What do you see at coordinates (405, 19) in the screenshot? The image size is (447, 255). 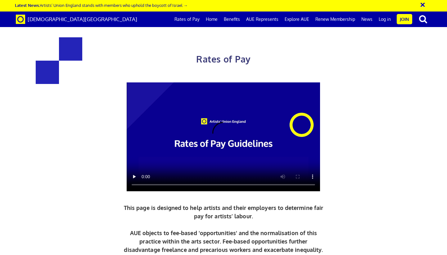 I see `a: Join` at bounding box center [405, 19].